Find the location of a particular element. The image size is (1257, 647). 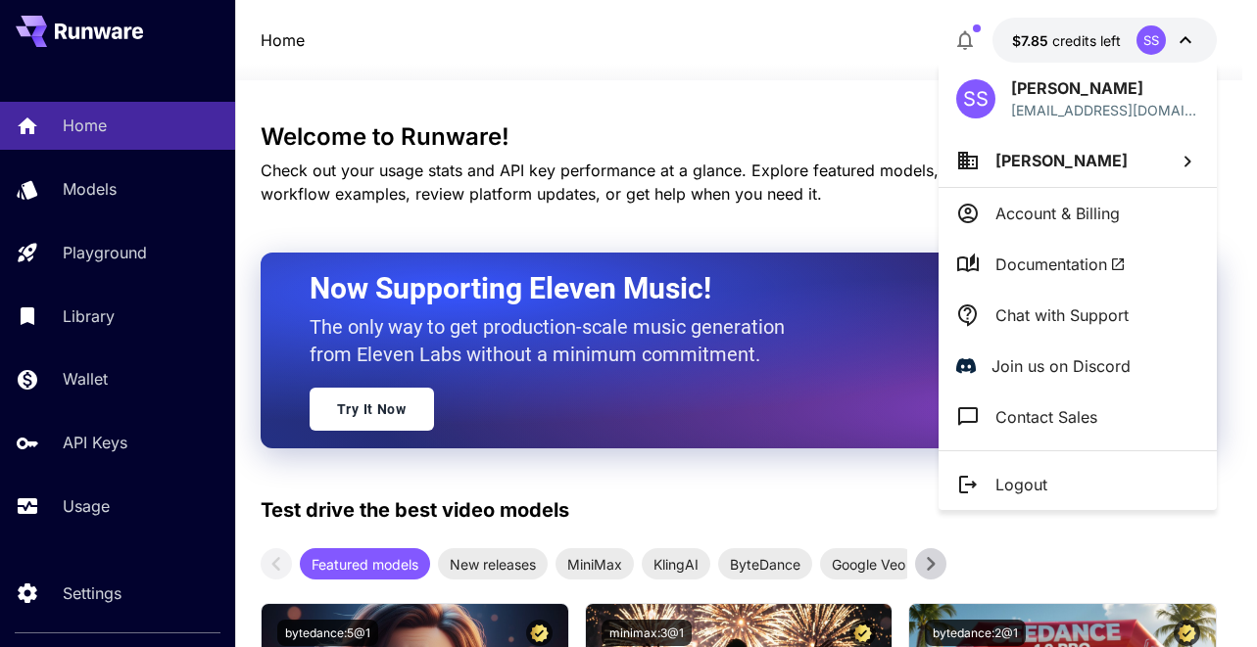

div: admin@glitr.app is located at coordinates (1105, 110).